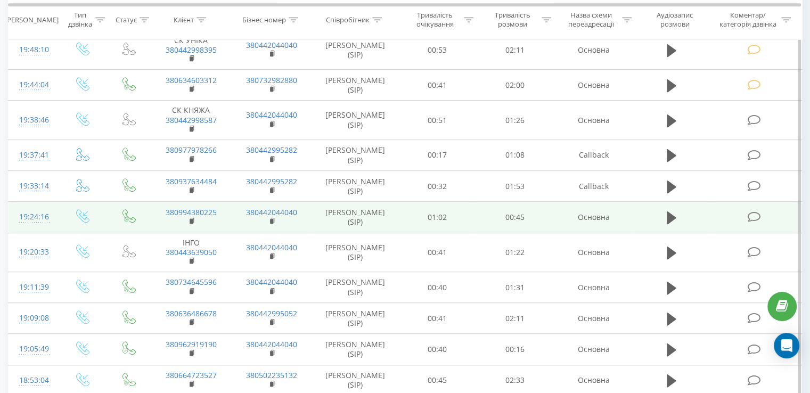 This screenshot has height=393, width=810. I want to click on a: 380502235132, so click(272, 375).